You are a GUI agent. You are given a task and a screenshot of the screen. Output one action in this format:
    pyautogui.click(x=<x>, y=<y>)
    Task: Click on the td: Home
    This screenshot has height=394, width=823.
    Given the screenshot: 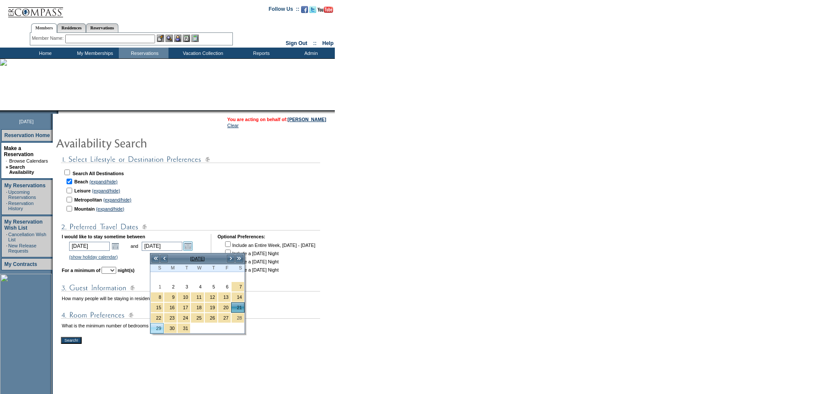 What is the action you would take?
    pyautogui.click(x=44, y=53)
    